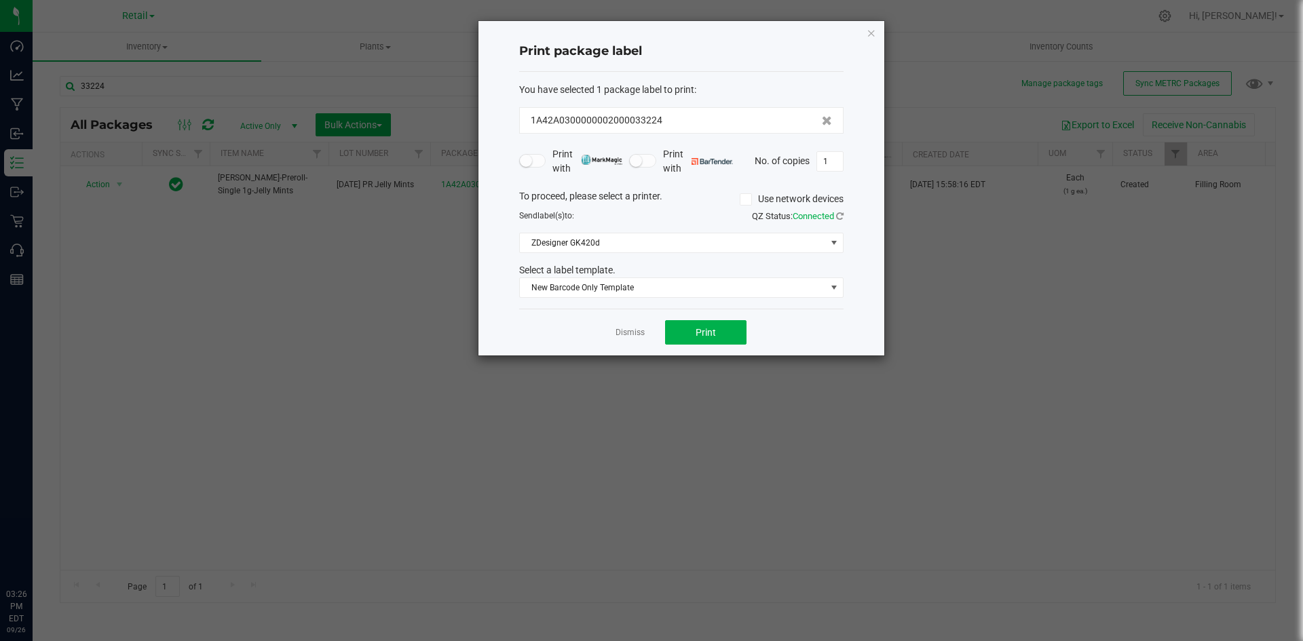  What do you see at coordinates (813, 216) in the screenshot?
I see `span: Connected` at bounding box center [813, 216].